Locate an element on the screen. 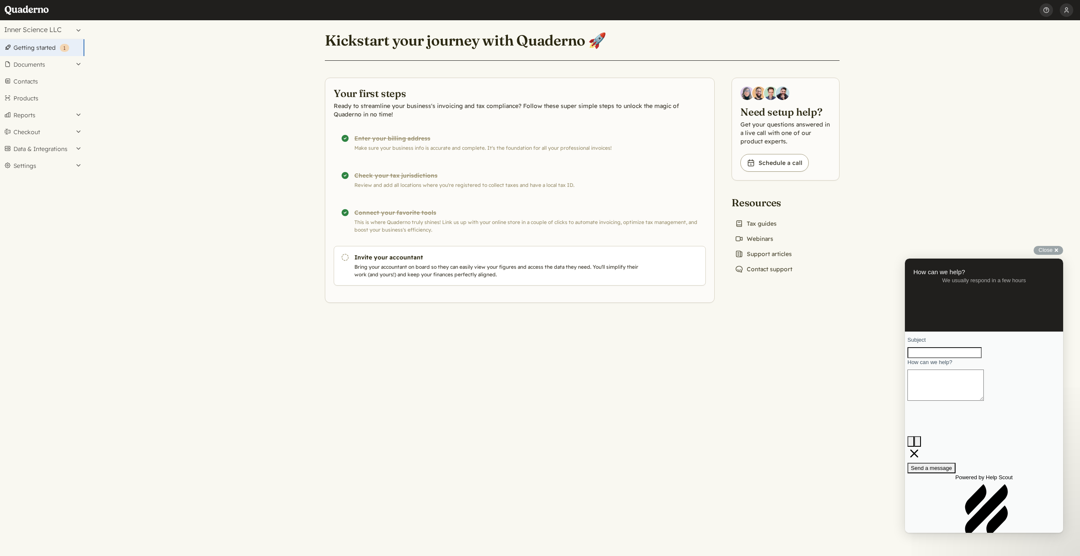 This screenshot has height=556, width=1080. h3: Invite your accountant is located at coordinates (498, 257).